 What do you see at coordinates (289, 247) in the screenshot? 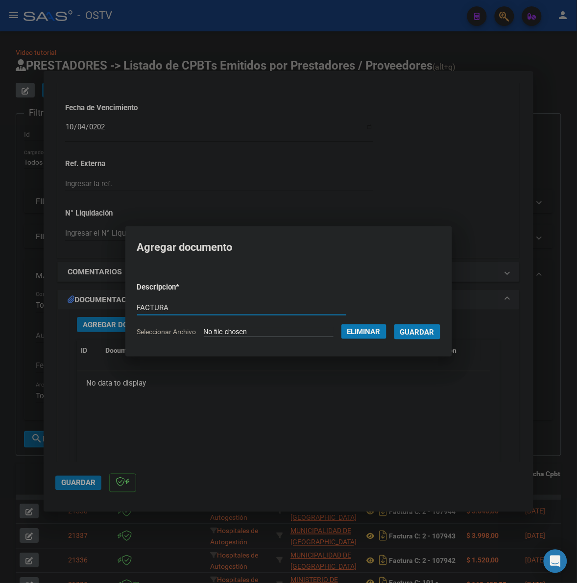
I see `h2: Agregar documento` at bounding box center [289, 247].